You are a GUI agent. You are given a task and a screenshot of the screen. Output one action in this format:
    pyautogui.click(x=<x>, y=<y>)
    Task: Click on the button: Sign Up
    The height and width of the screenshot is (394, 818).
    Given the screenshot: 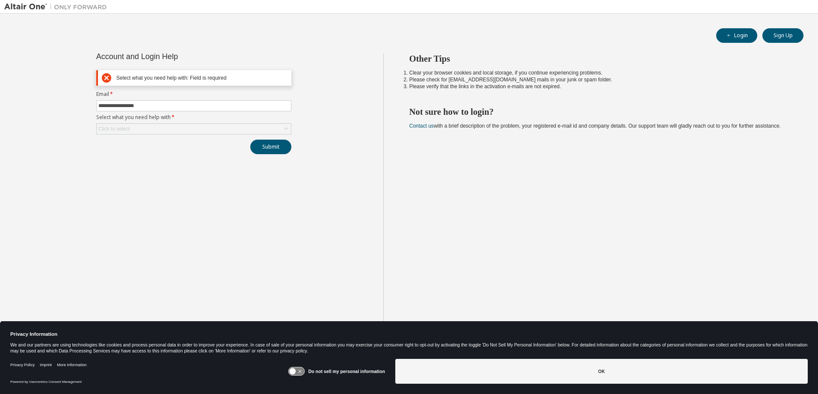 What is the action you would take?
    pyautogui.click(x=783, y=36)
    